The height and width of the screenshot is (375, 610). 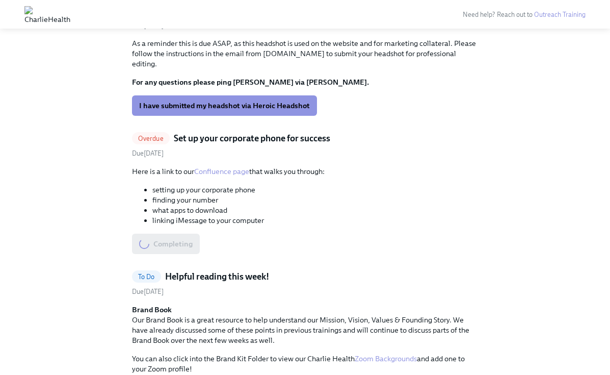 I want to click on span: Friday, August 22nd 2025, 10:00 am, so click(x=148, y=291).